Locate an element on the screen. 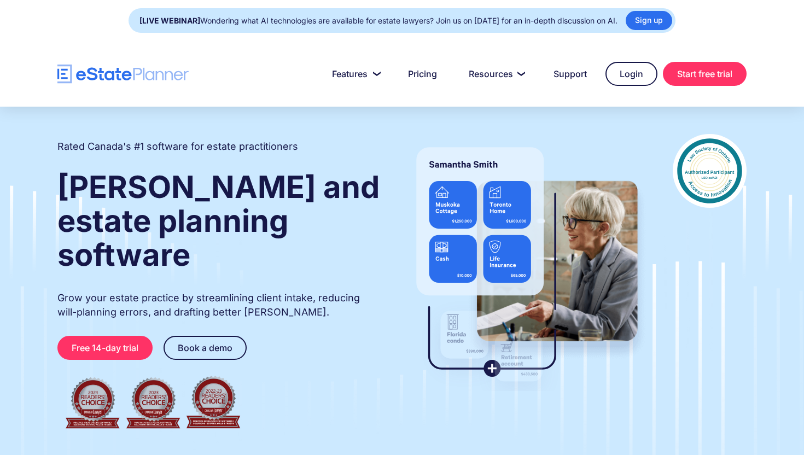 This screenshot has height=455, width=804. a: Sign up is located at coordinates (648, 20).